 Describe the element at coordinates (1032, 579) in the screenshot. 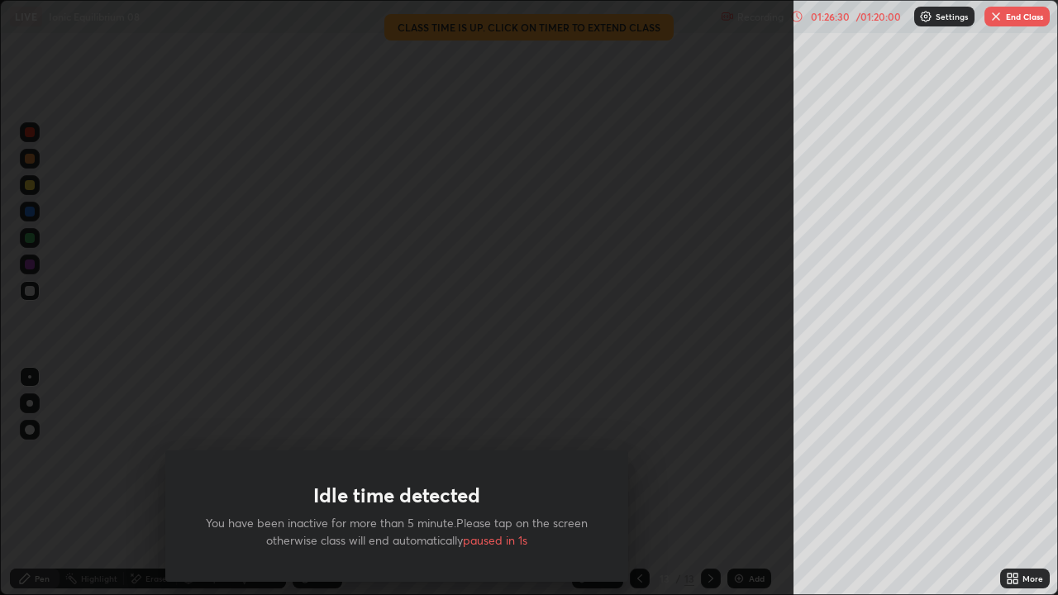

I see `div: More` at that location.